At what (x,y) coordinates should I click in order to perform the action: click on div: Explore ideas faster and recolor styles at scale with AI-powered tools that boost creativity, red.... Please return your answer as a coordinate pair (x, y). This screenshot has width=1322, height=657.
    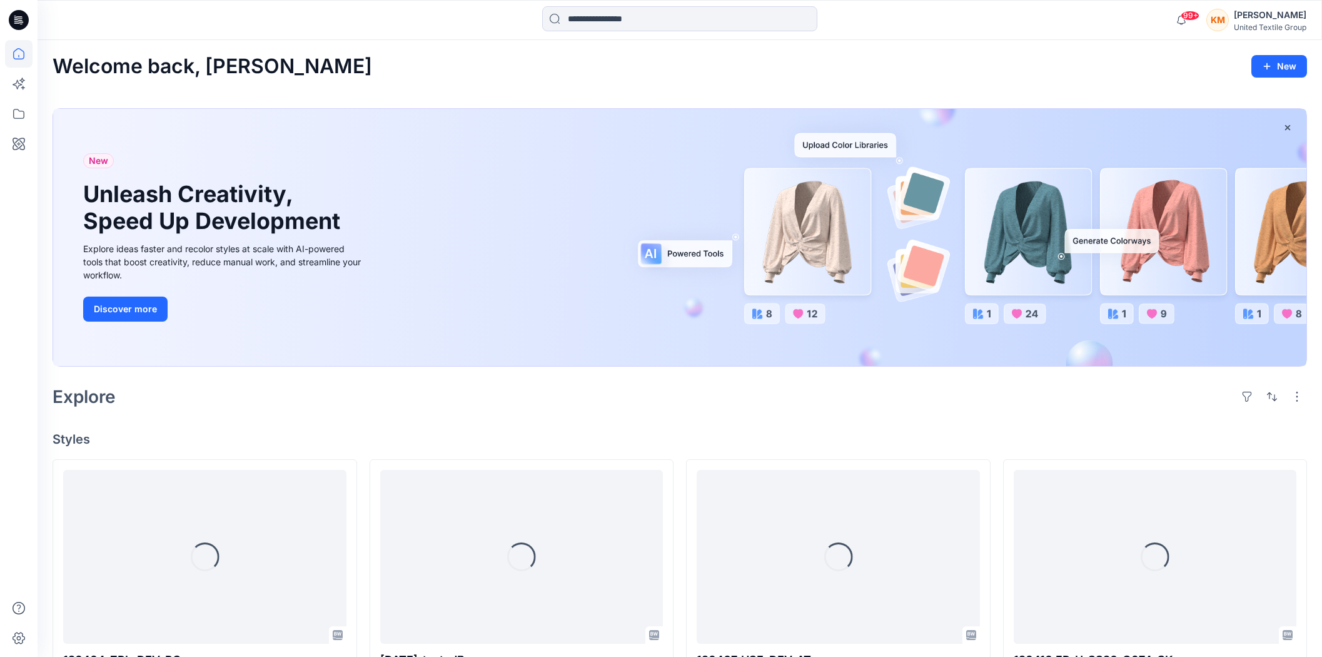
    Looking at the image, I should click on (224, 261).